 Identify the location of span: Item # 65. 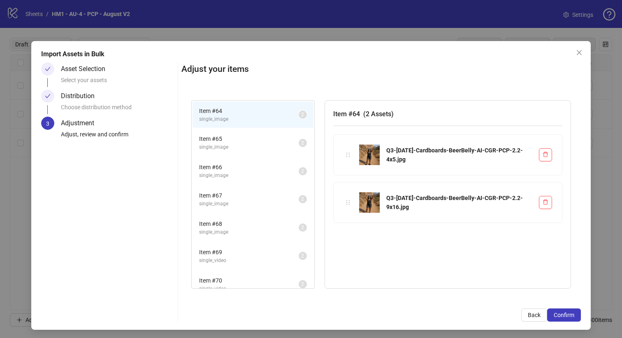
(249, 139).